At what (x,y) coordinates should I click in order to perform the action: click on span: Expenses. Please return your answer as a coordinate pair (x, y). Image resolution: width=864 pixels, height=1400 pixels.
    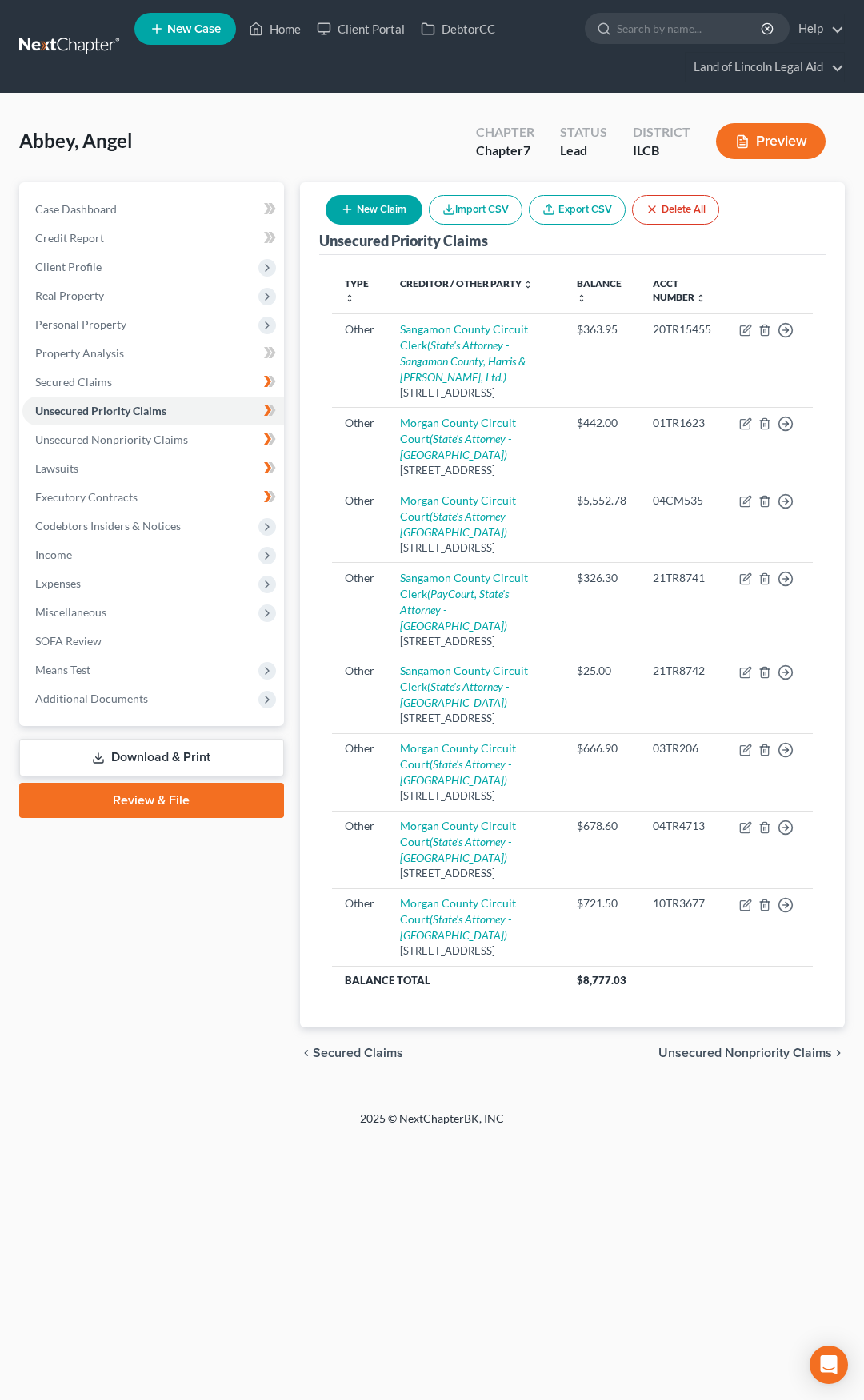
    Looking at the image, I should click on (57, 583).